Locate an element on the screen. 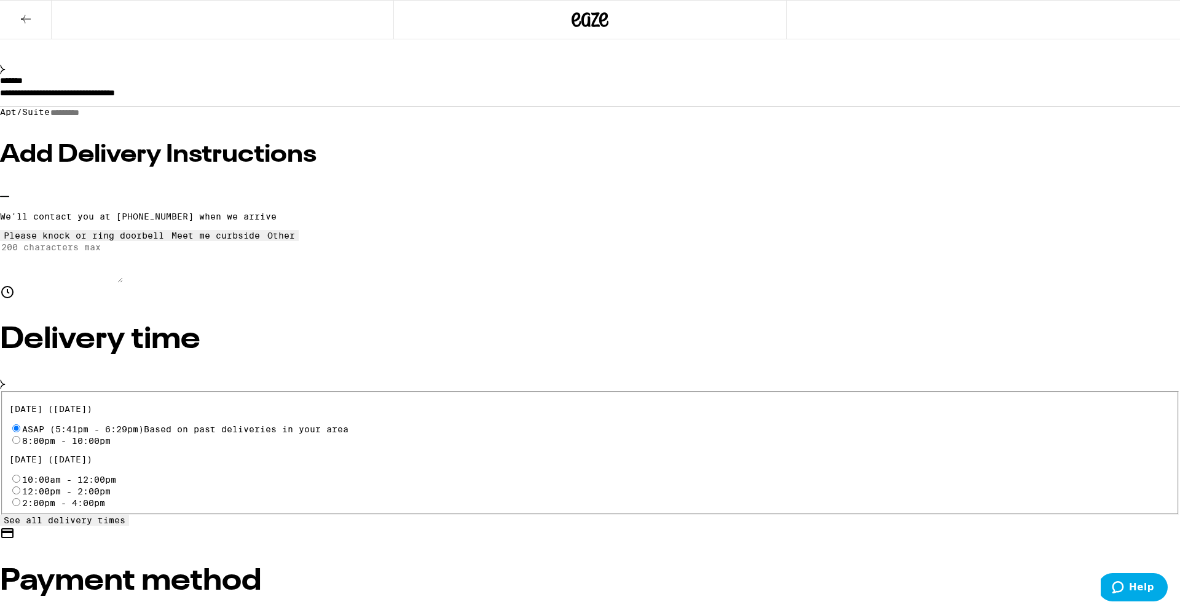 The image size is (1180, 610). button: Meet me curbside is located at coordinates (216, 235).